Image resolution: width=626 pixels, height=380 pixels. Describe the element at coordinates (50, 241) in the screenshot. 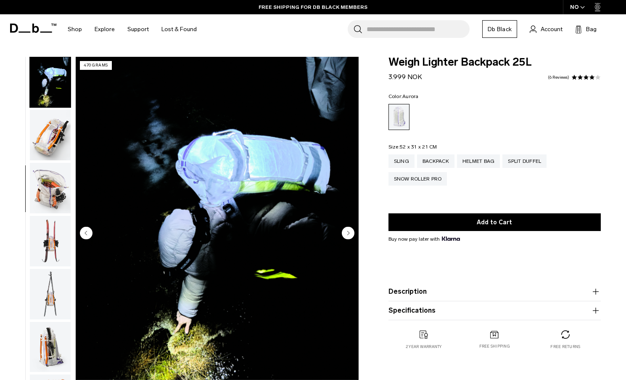

I see `img: Weigh_Lighter_Backpack_25L_8.png` at that location.